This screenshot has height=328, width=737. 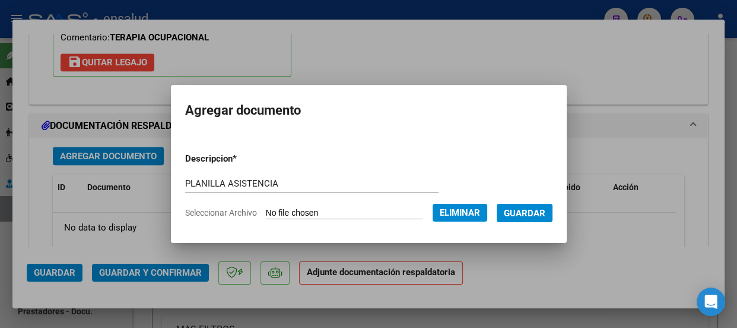 I want to click on span: Guardar, so click(x=525, y=213).